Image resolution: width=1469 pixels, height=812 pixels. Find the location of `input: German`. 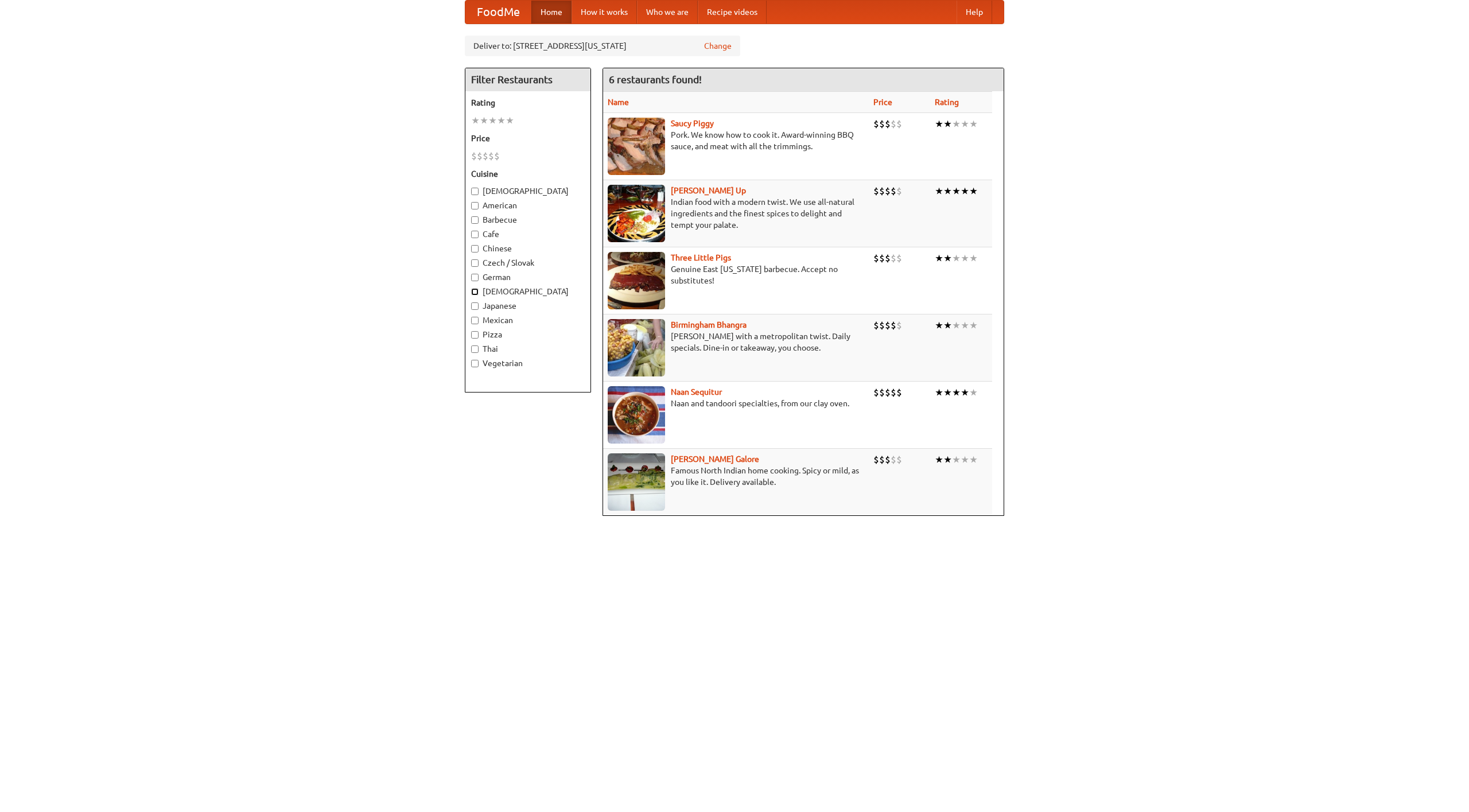

input: German is located at coordinates (474, 277).